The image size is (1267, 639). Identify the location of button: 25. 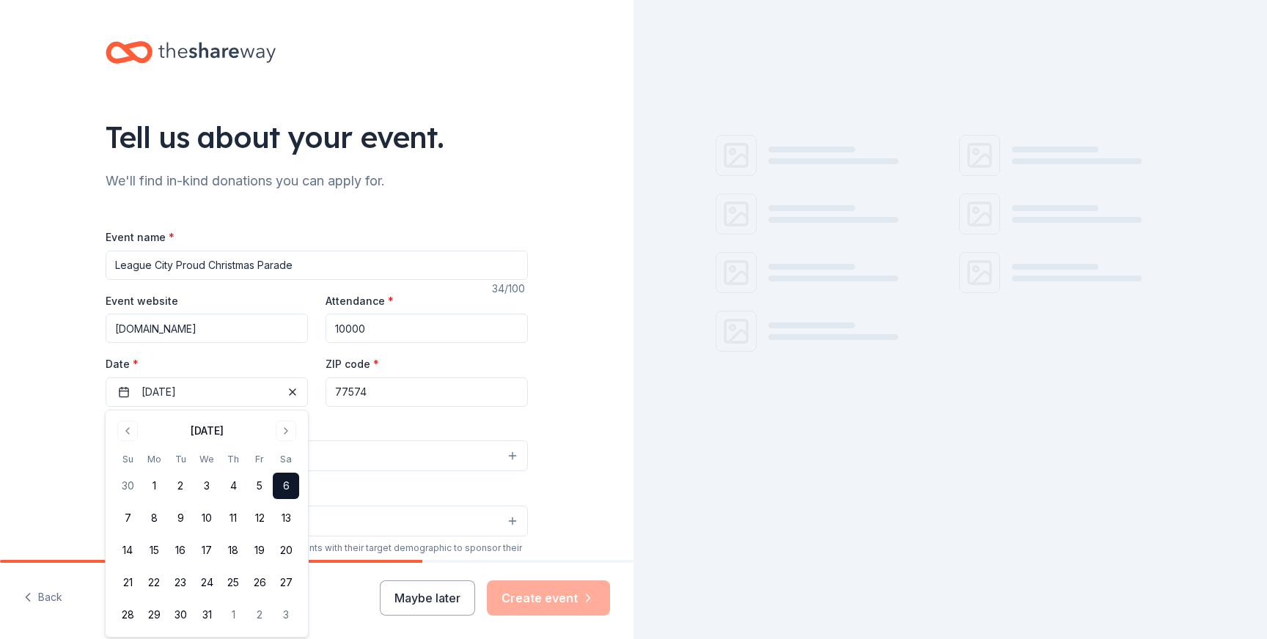
(233, 583).